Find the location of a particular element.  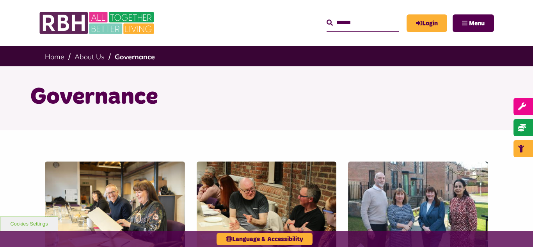

a: MyRBH is located at coordinates (427, 23).